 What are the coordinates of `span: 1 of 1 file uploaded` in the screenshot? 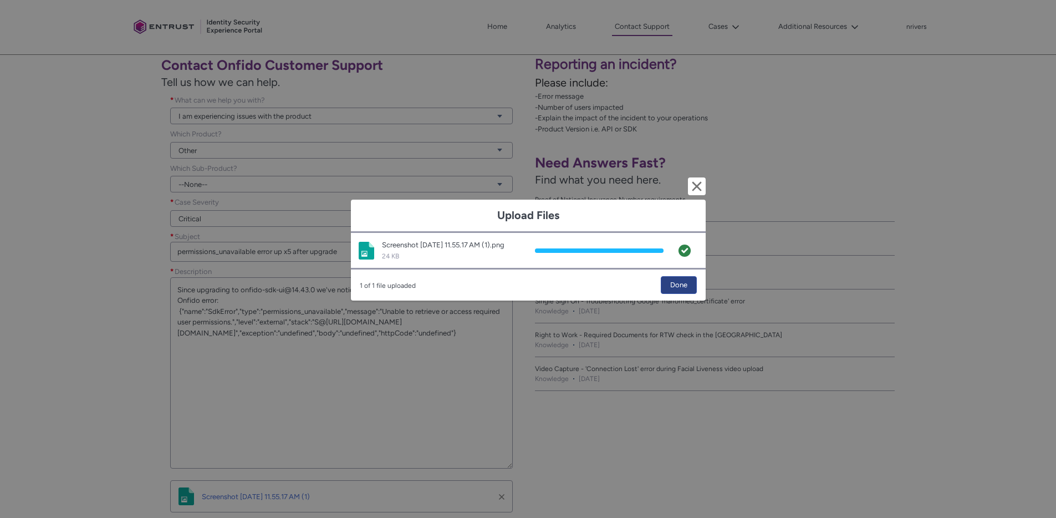 It's located at (388, 283).